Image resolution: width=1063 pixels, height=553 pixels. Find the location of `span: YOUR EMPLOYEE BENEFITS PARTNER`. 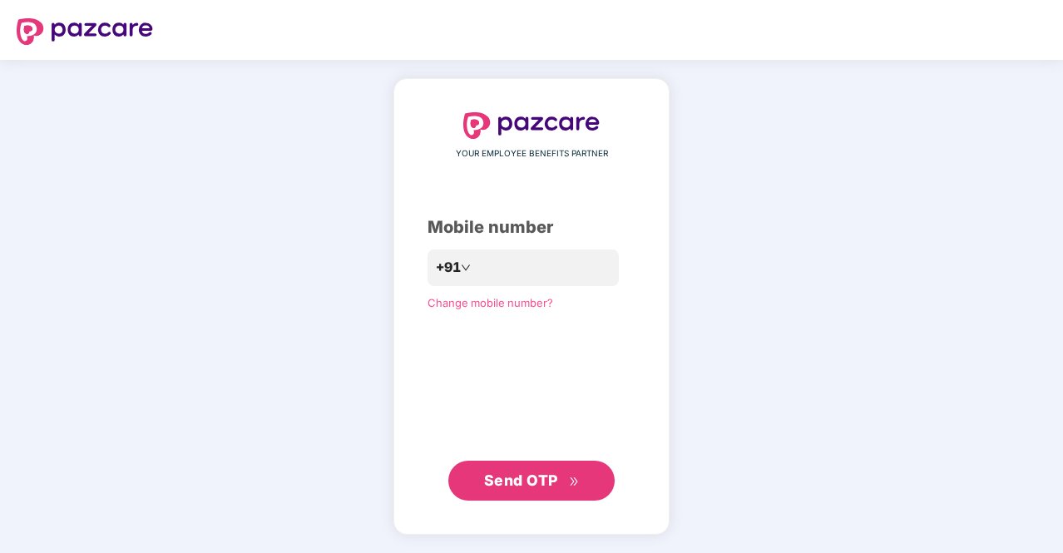

span: YOUR EMPLOYEE BENEFITS PARTNER is located at coordinates (531, 154).